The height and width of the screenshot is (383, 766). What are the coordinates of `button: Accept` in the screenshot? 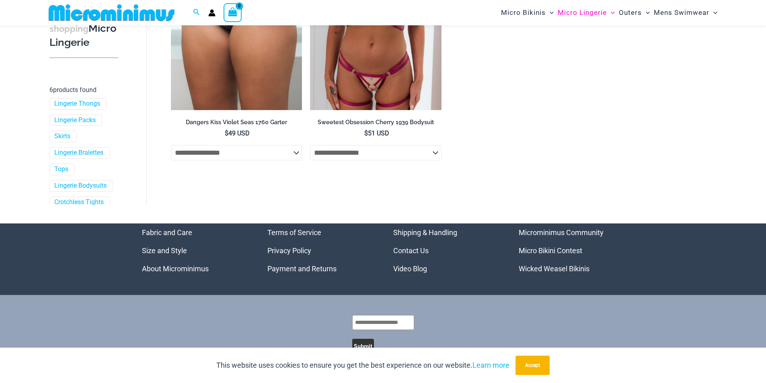 It's located at (533, 366).